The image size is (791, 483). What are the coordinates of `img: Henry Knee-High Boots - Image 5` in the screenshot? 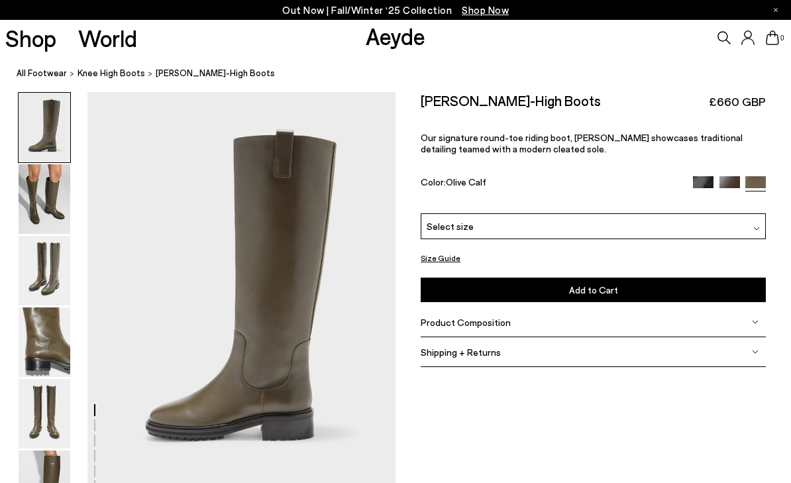 It's located at (44, 413).